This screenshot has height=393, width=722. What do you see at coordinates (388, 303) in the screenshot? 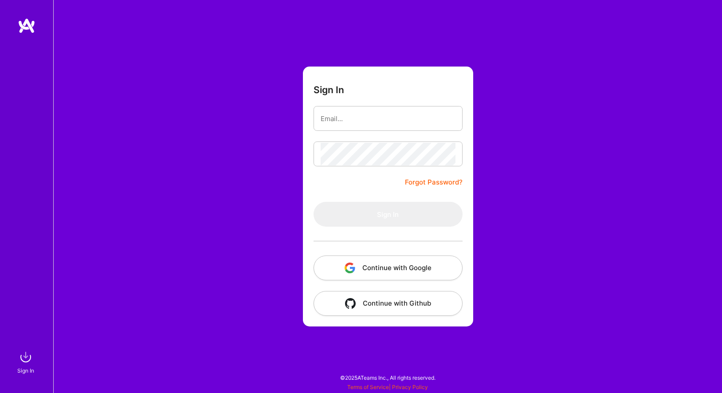
I see `button: Continue with Github` at bounding box center [388, 303].